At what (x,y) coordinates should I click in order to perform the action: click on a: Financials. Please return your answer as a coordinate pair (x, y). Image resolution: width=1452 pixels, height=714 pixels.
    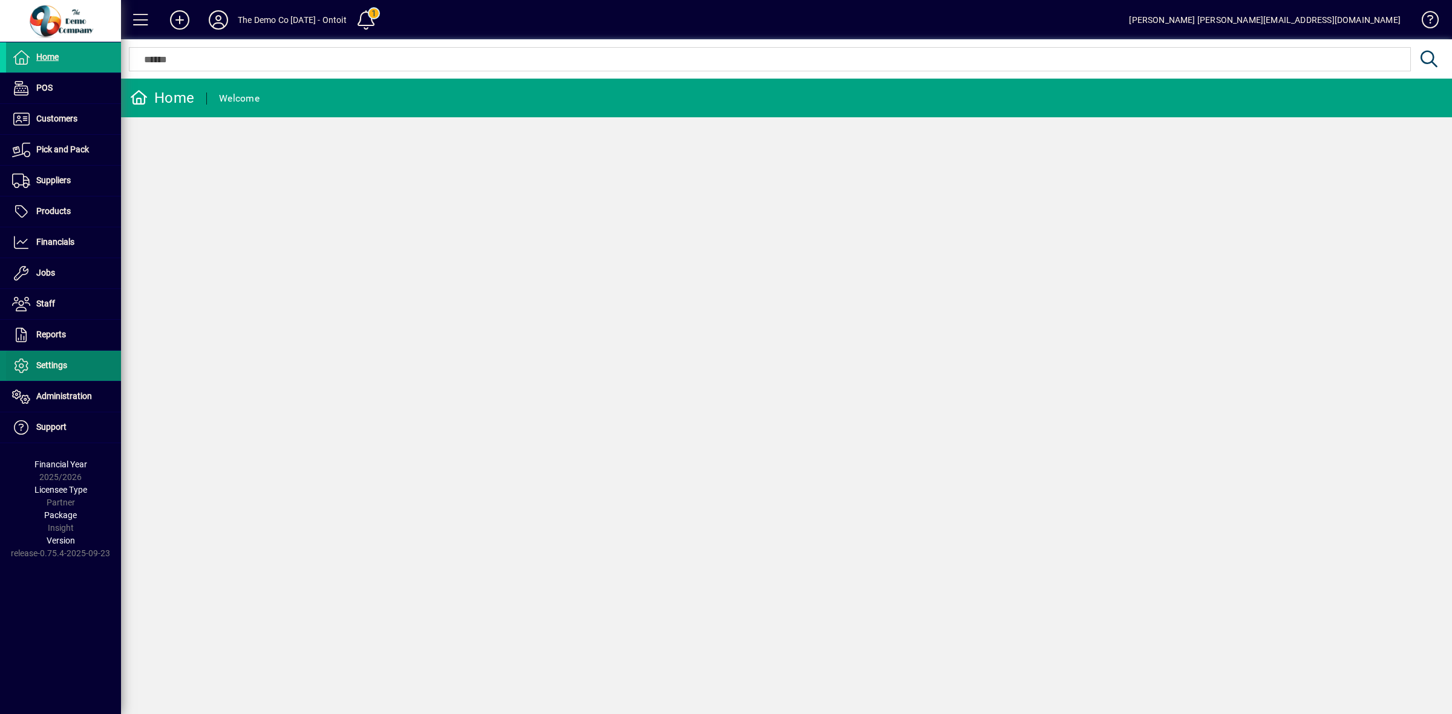
    Looking at the image, I should click on (64, 243).